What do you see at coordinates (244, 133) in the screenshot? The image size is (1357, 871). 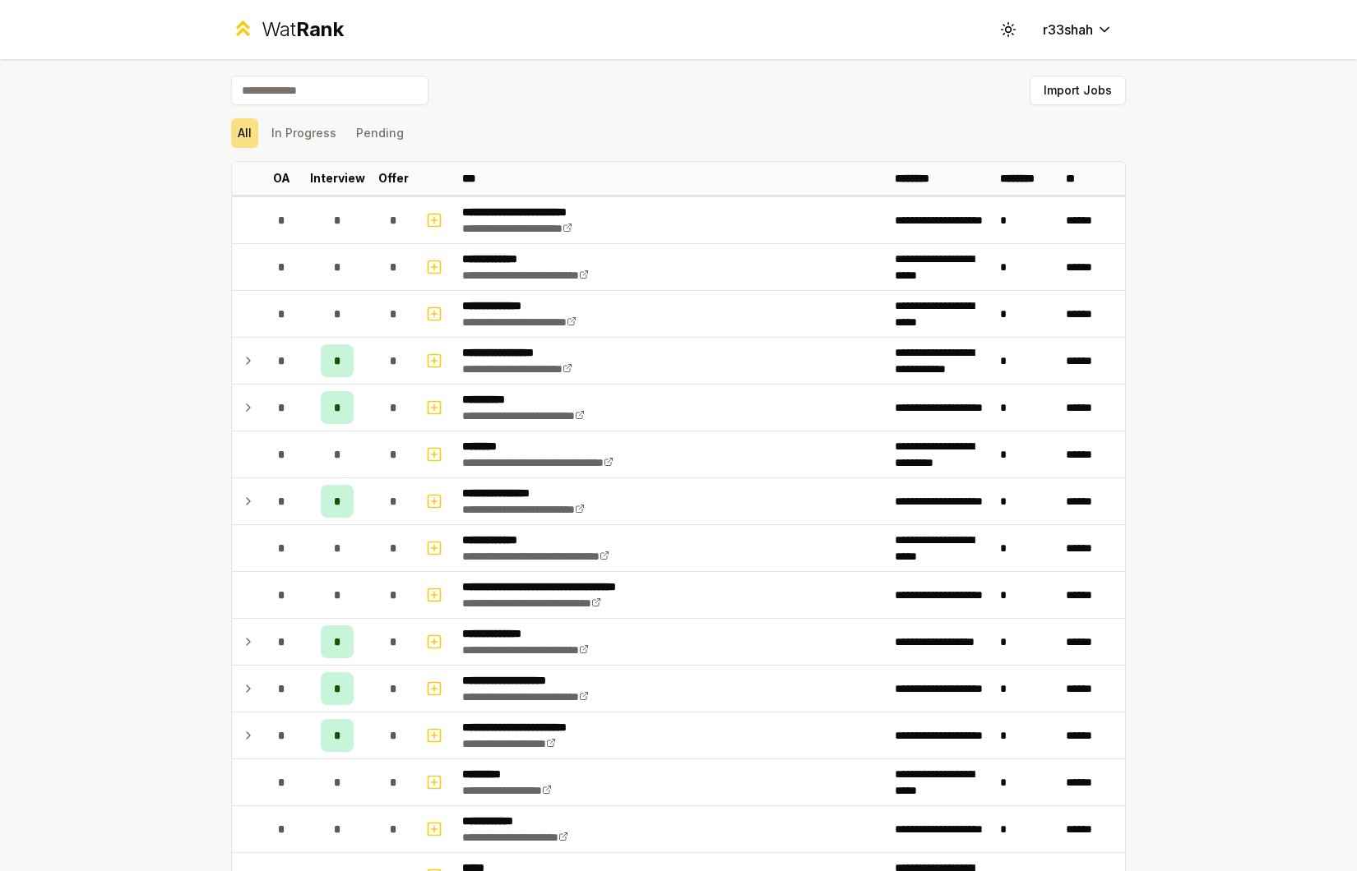 I see `button: All` at bounding box center [244, 133].